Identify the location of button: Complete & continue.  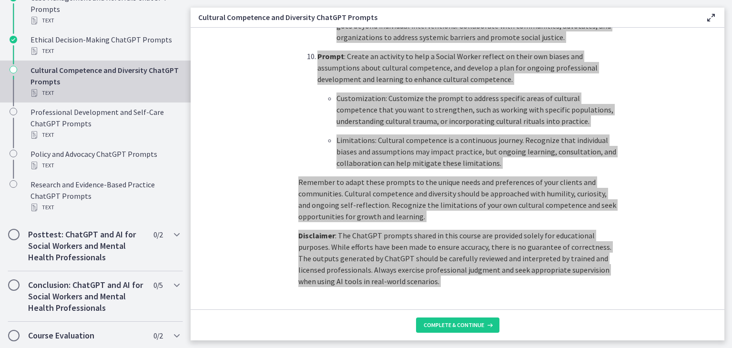
(457, 325).